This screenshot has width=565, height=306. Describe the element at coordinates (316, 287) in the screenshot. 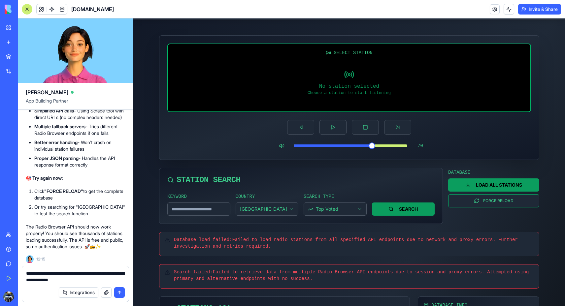

I see `span: DATABASE INFO` at that location.